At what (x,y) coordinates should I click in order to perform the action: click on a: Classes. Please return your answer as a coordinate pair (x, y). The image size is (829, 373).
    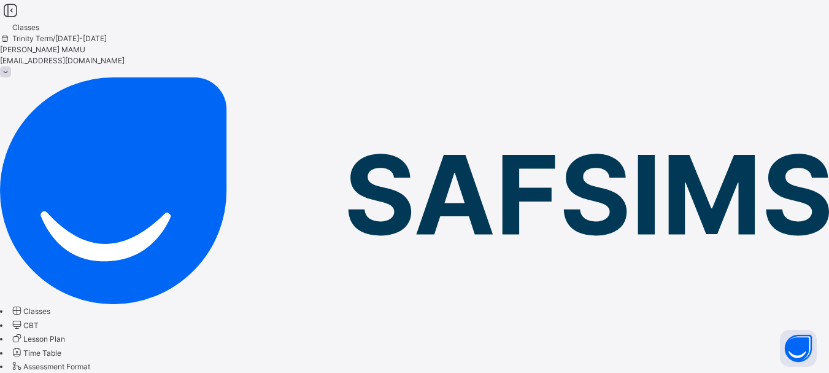
    Looking at the image, I should click on (30, 311).